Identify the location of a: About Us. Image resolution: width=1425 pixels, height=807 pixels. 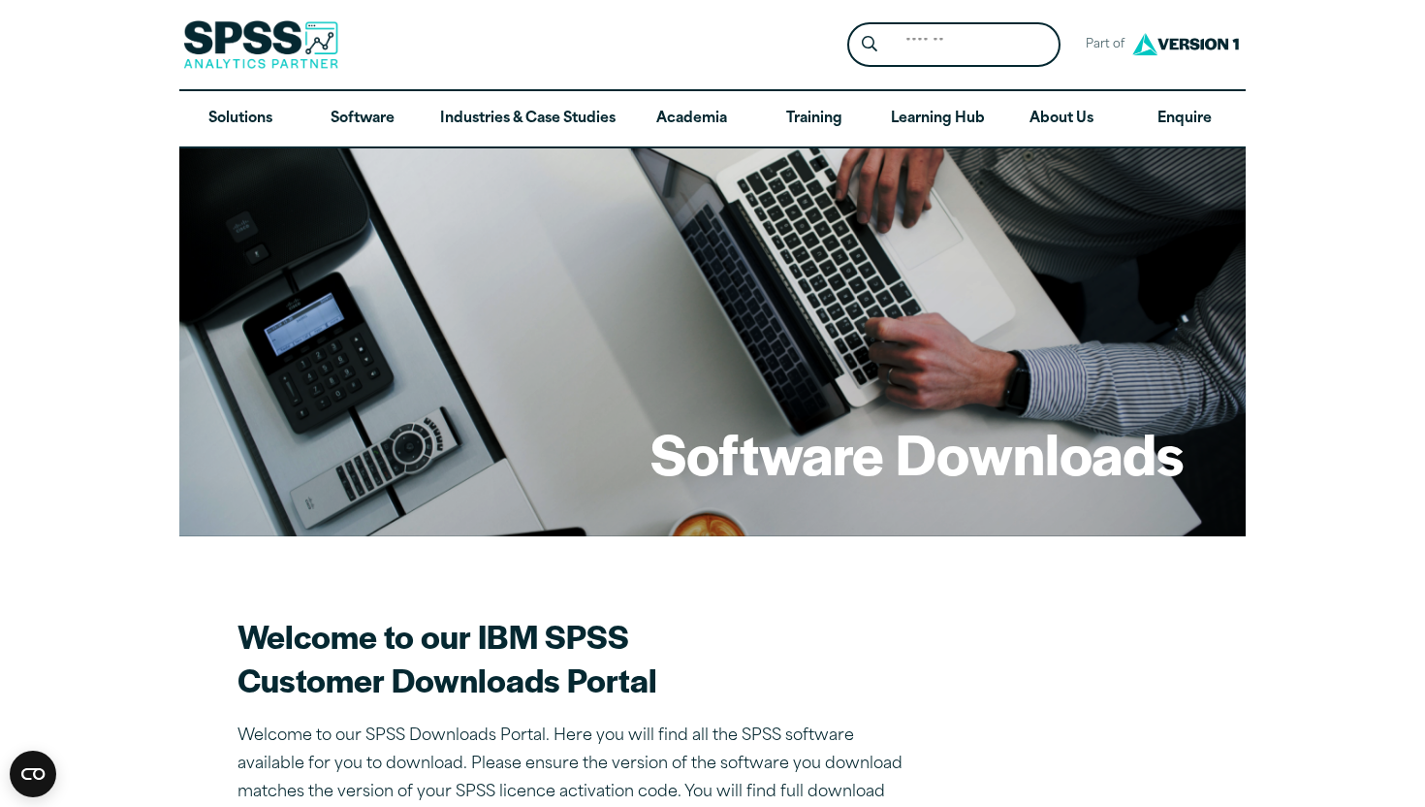
(1062, 119).